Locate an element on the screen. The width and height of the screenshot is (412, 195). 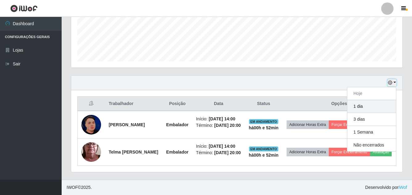
span: Desenvolvido por is located at coordinates (386, 188).